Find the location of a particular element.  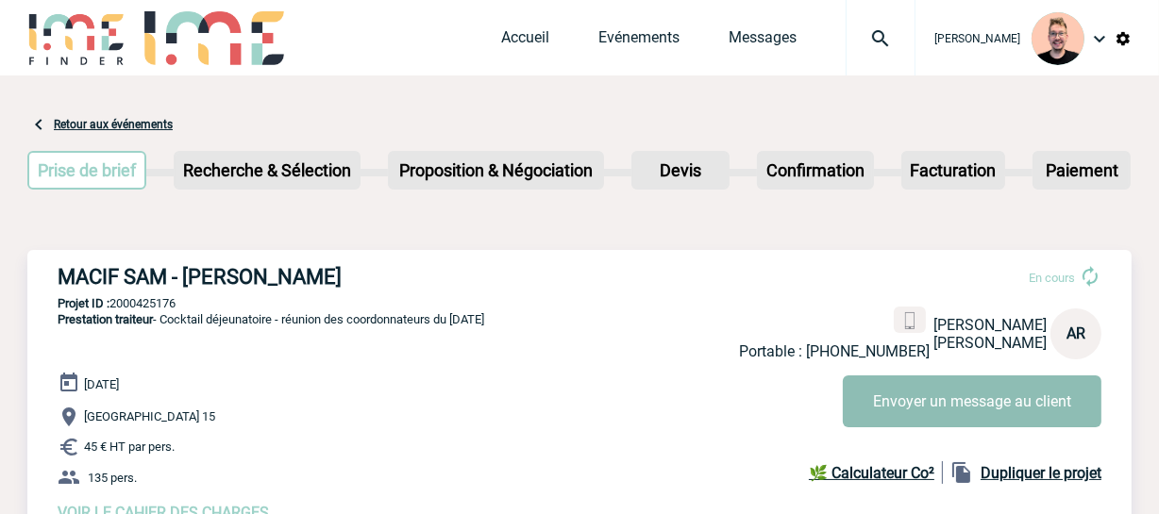

p: Facturation is located at coordinates (953, 170).